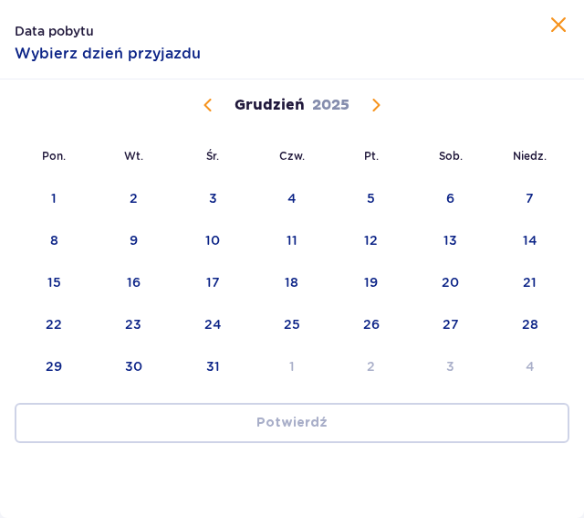 Image resolution: width=584 pixels, height=518 pixels. I want to click on small: Sob., so click(451, 156).